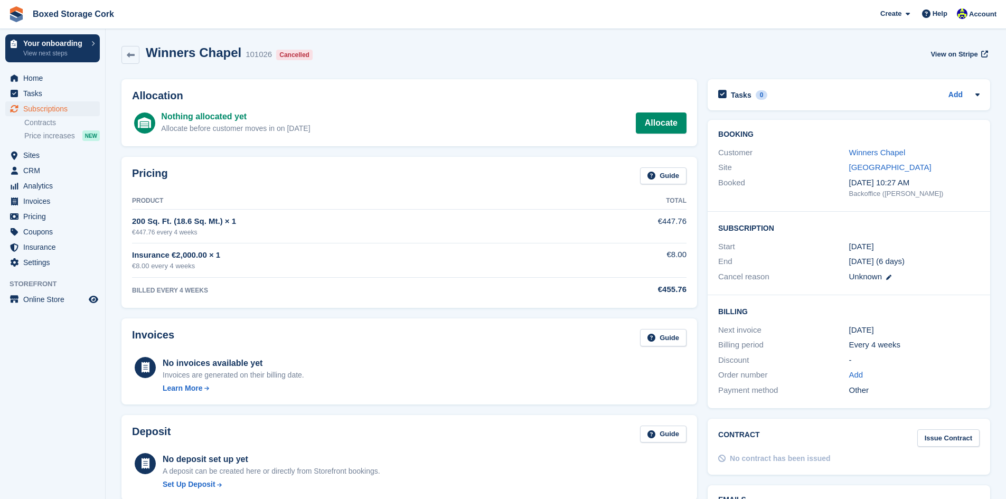  What do you see at coordinates (780, 458) in the screenshot?
I see `div: No contract has been issued` at bounding box center [780, 458].